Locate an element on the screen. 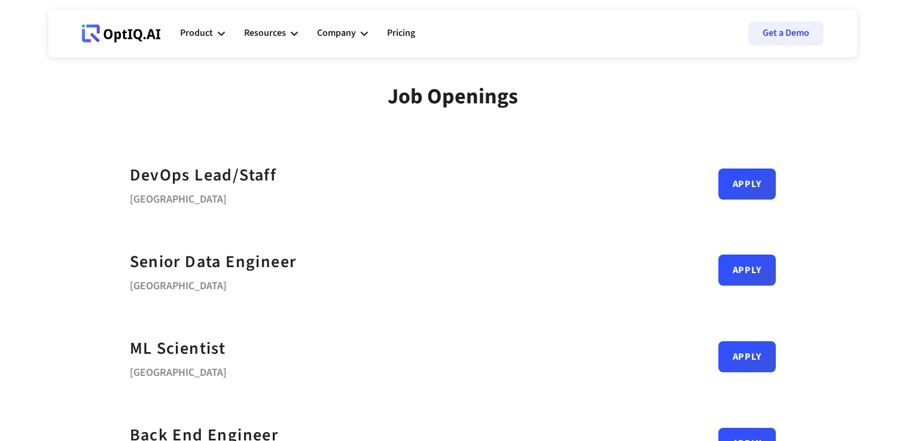  div: Job Openings is located at coordinates (453, 96).